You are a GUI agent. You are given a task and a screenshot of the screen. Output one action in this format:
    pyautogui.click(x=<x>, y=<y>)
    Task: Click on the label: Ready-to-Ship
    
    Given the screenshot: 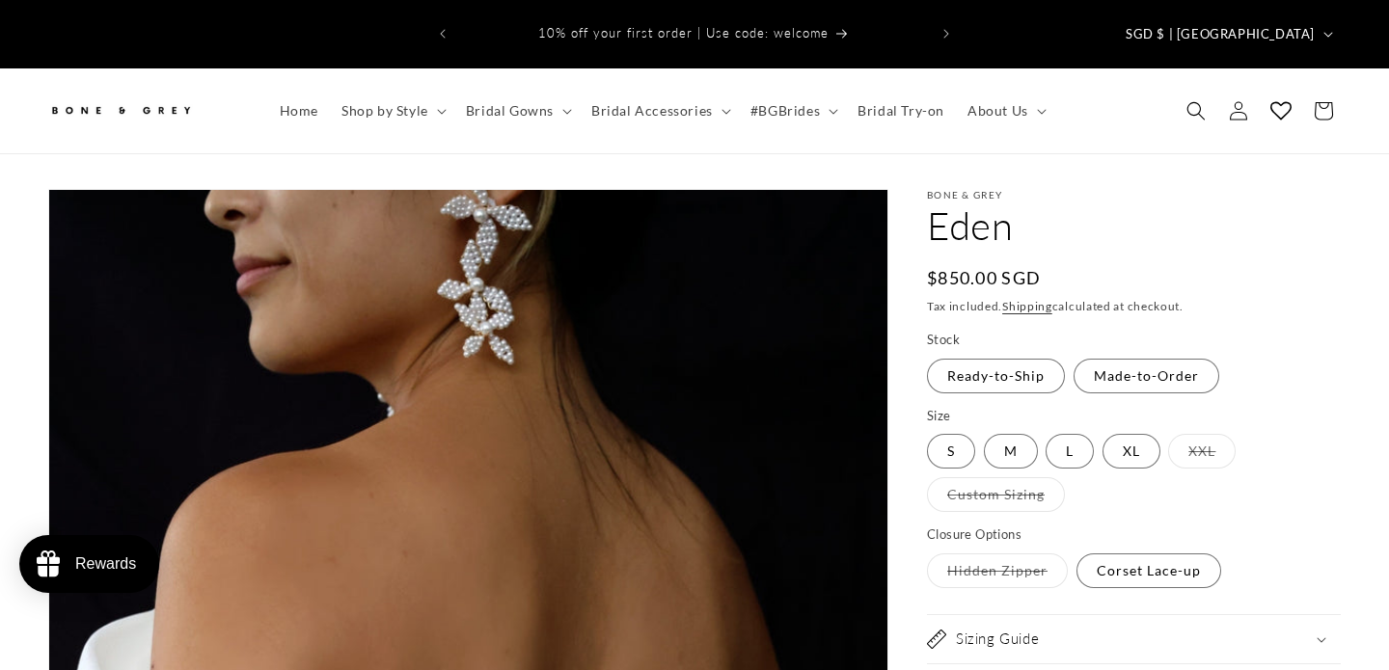 What is the action you would take?
    pyautogui.click(x=995, y=376)
    